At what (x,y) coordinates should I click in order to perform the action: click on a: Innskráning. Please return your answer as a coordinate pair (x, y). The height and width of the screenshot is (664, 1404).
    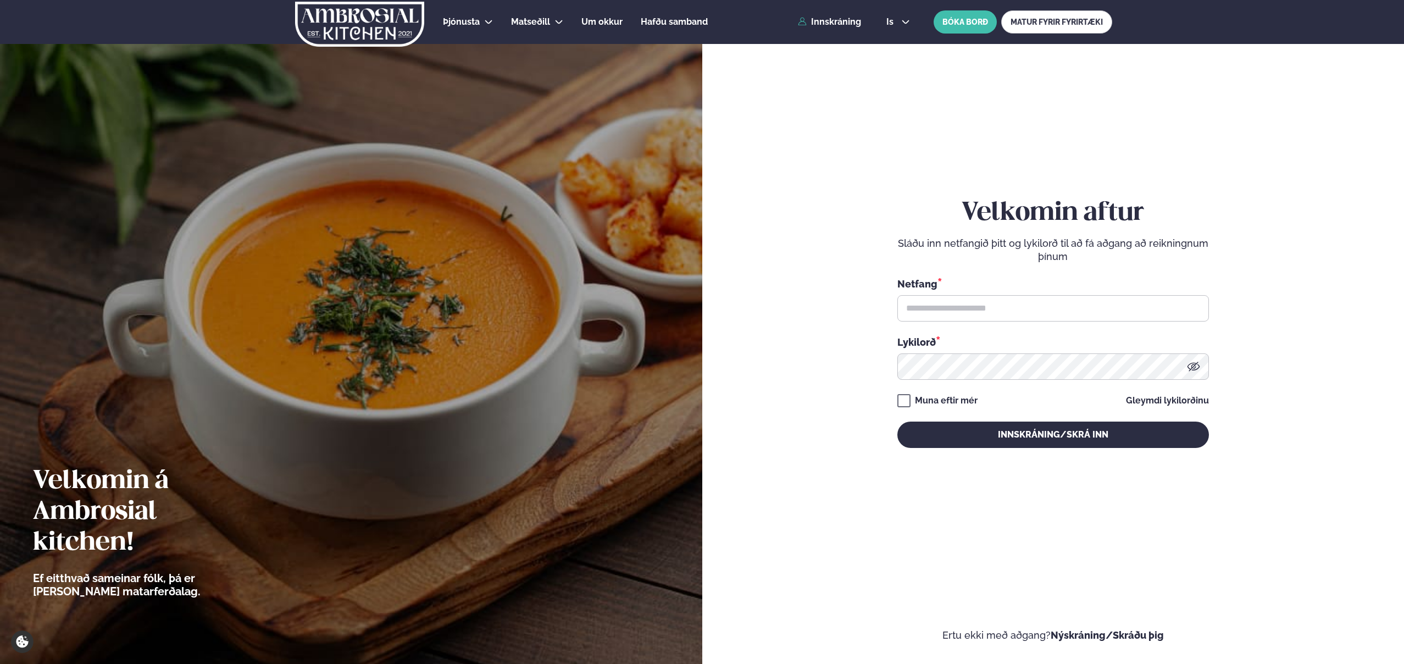
    Looking at the image, I should click on (829, 22).